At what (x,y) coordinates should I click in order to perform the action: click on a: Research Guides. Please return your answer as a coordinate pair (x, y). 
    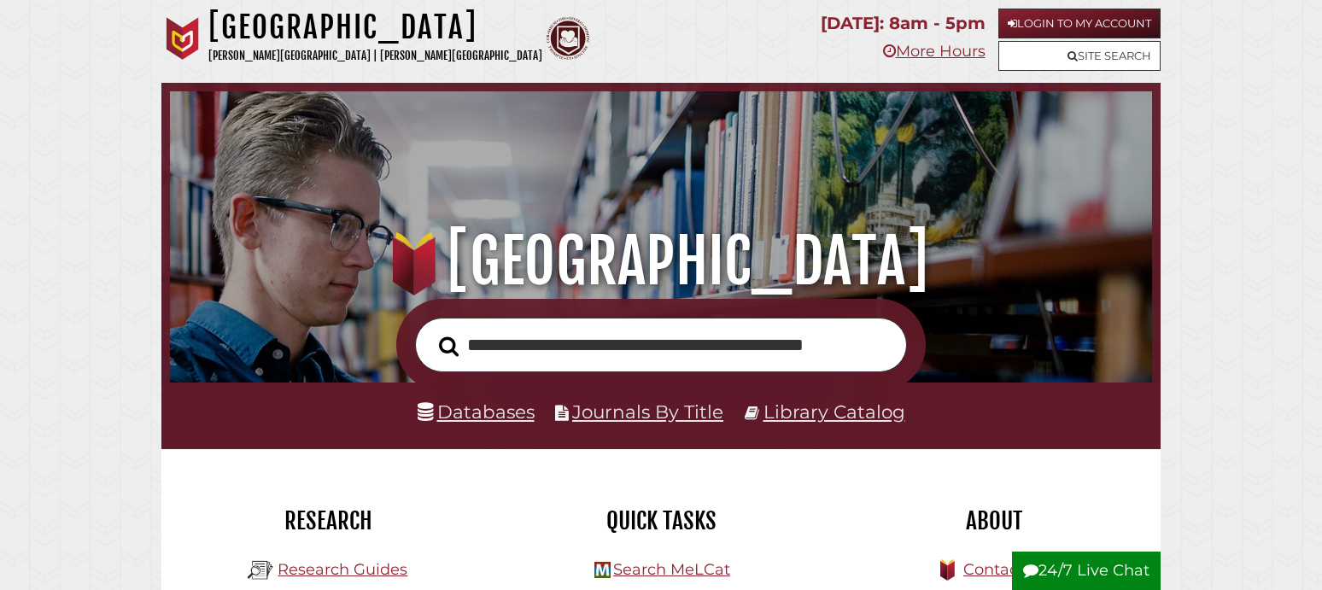
    Looking at the image, I should click on (342, 569).